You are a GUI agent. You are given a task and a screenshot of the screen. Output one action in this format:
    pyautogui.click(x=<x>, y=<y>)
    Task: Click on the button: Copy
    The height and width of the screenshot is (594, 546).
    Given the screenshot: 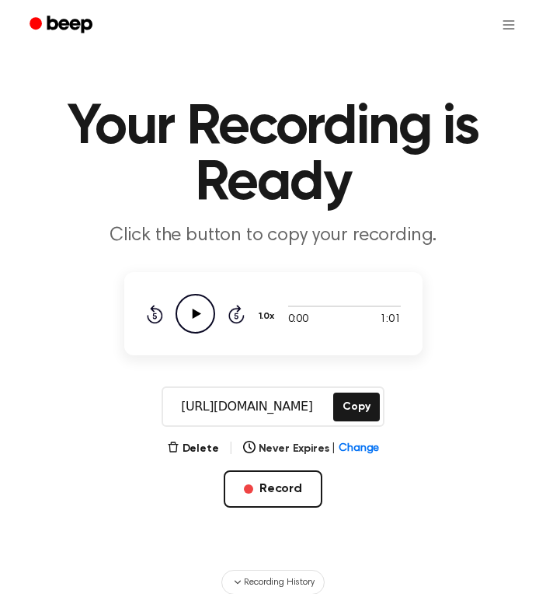 What is the action you would take?
    pyautogui.click(x=356, y=406)
    